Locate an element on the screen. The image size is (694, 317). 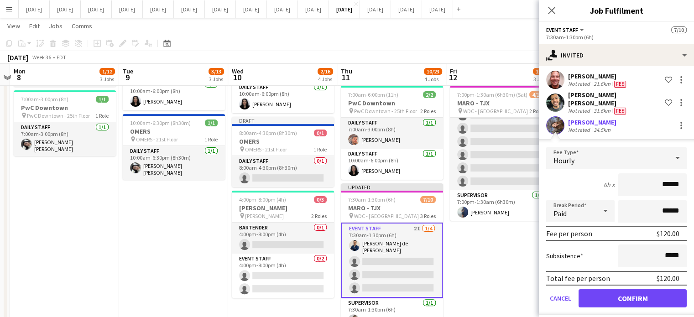
span: 9 is located at coordinates (127, 77).